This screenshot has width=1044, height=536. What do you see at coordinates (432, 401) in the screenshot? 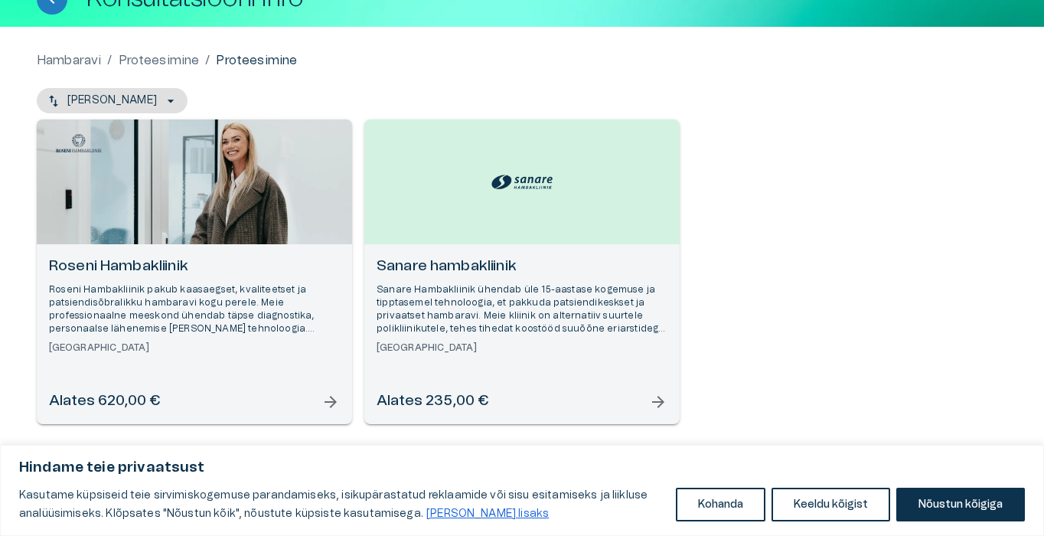
I see `h6: Alates 235,00 €` at bounding box center [432, 401].